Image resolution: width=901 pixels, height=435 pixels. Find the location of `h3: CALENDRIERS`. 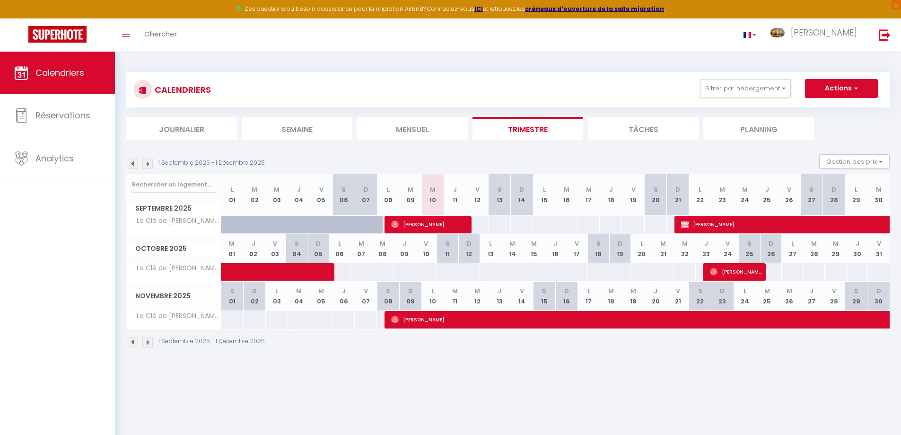

h3: CALENDRIERS is located at coordinates (182, 89).